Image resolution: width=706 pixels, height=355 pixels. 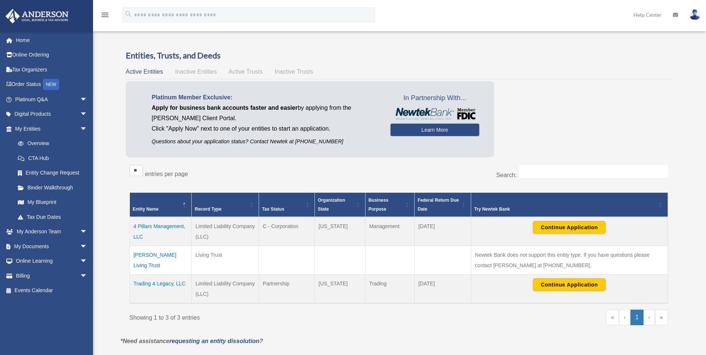 I want to click on span: In Partnership With..., so click(x=435, y=98).